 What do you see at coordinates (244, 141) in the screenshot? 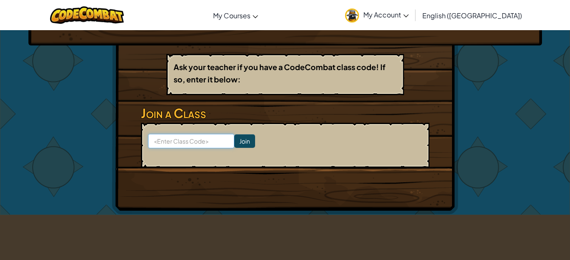
I see `input: Join` at bounding box center [244, 141].